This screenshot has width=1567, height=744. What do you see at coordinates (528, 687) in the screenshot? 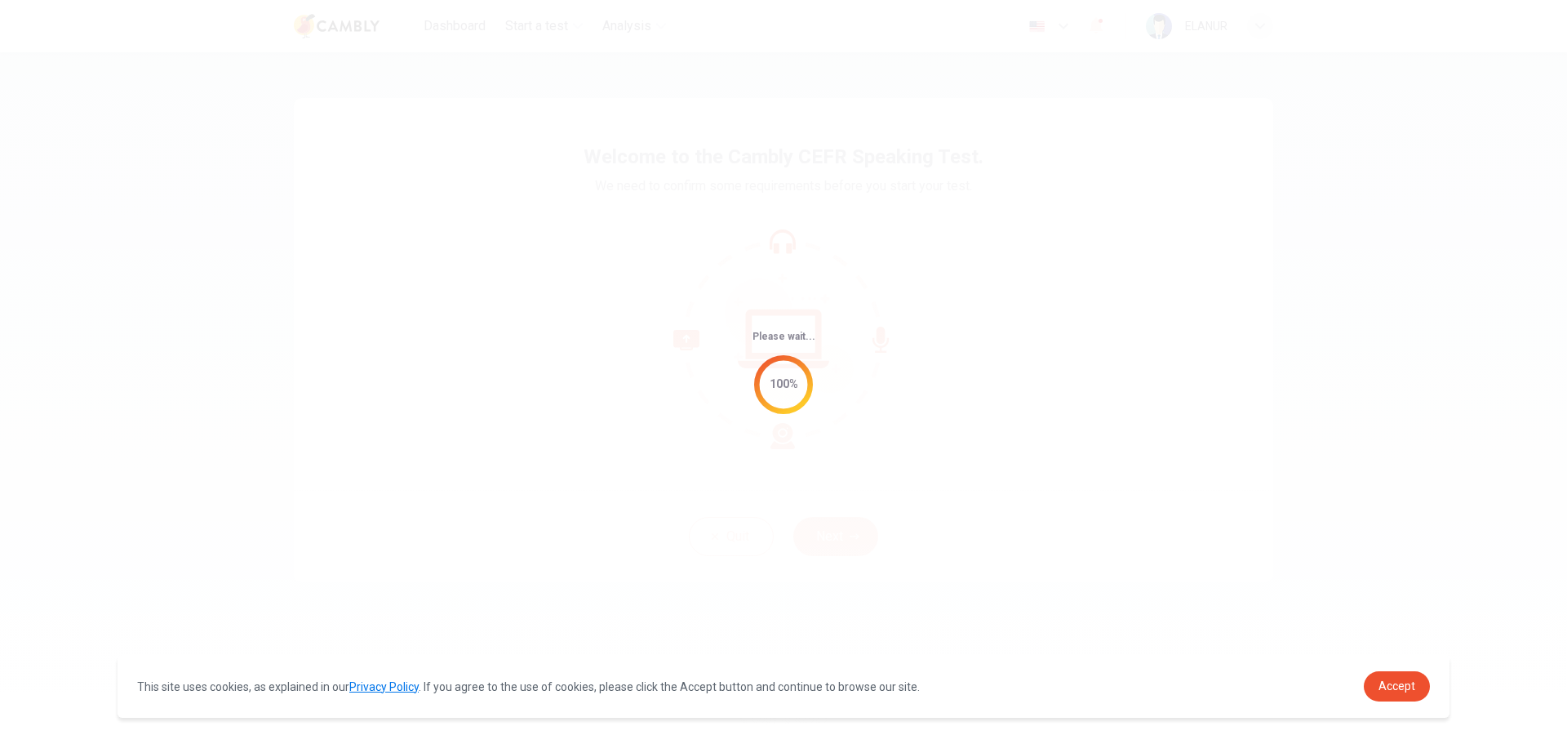
I see `span: This site uses cookies, as explained in our . If you agree to the use of cookies, please click th...` at bounding box center [528, 687].